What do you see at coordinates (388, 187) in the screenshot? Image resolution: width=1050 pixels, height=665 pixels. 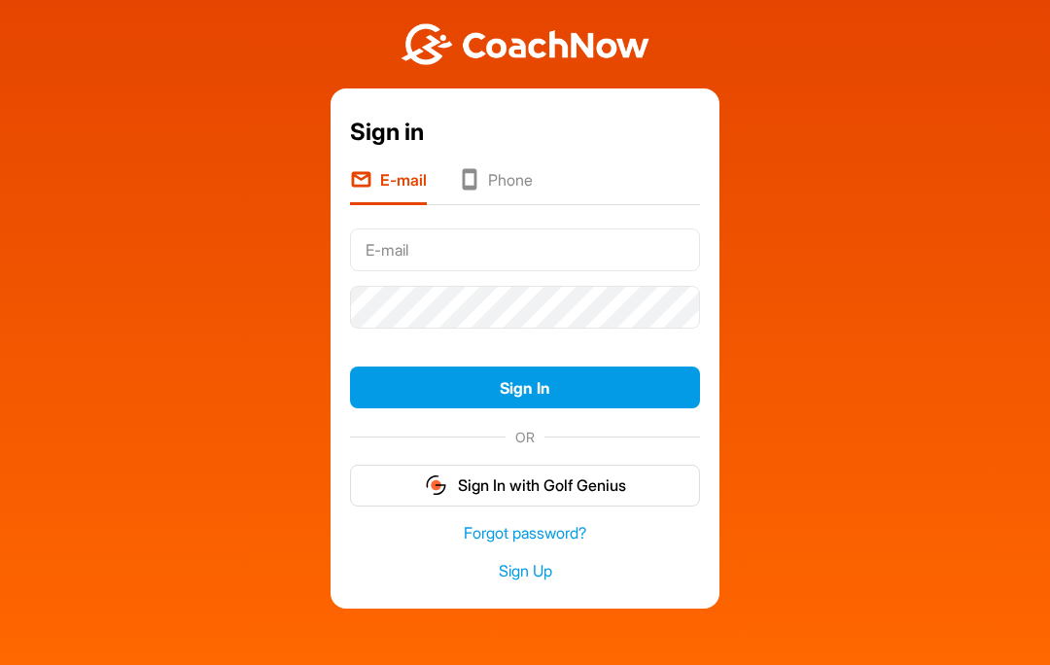 I see `li: E-mail` at bounding box center [388, 187].